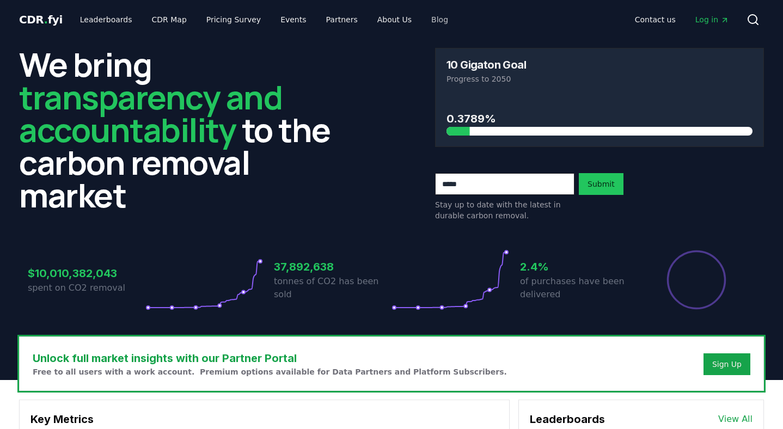  Describe the element at coordinates (599, 119) in the screenshot. I see `h3: 0.3789%` at that location.